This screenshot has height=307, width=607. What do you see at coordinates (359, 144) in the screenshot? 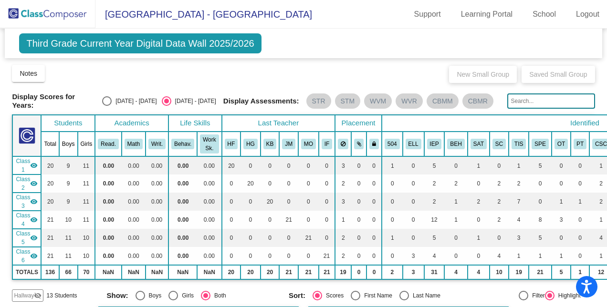
I see `th: Keep with students` at bounding box center [359, 144].